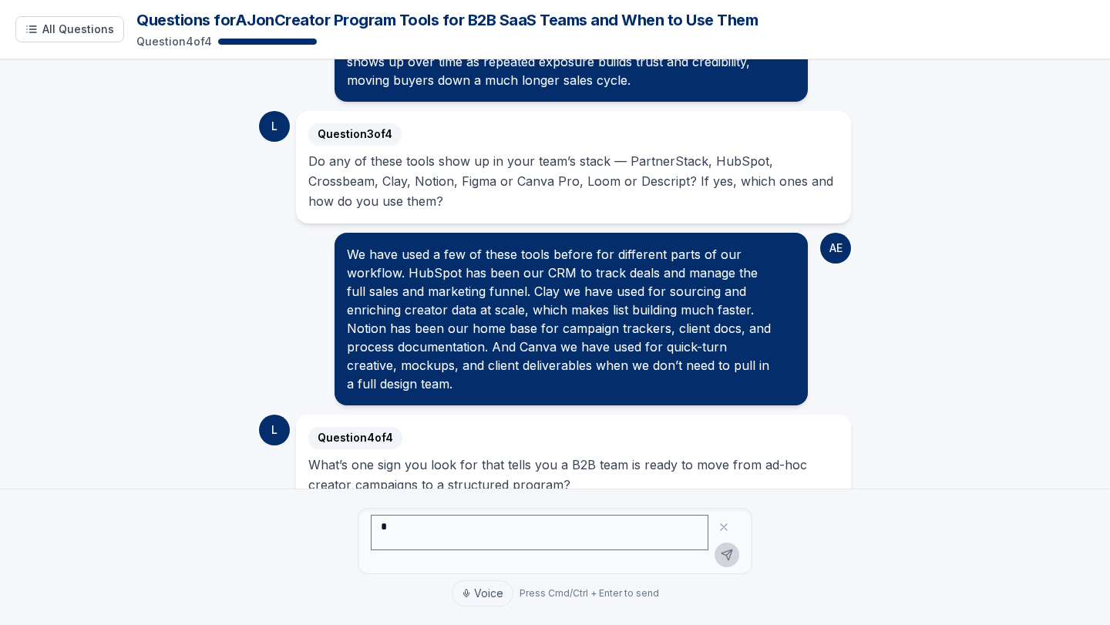  Describe the element at coordinates (571, 319) in the screenshot. I see `div: We have used a few of these tools before for different parts of our workflow. HubSpot has been ou...` at that location.